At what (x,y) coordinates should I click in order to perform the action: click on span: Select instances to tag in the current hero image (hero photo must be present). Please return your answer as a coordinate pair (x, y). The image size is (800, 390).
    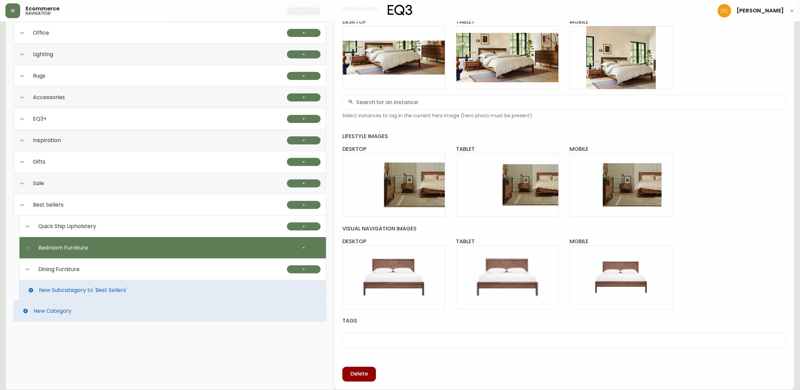
    Looking at the image, I should click on (564, 116).